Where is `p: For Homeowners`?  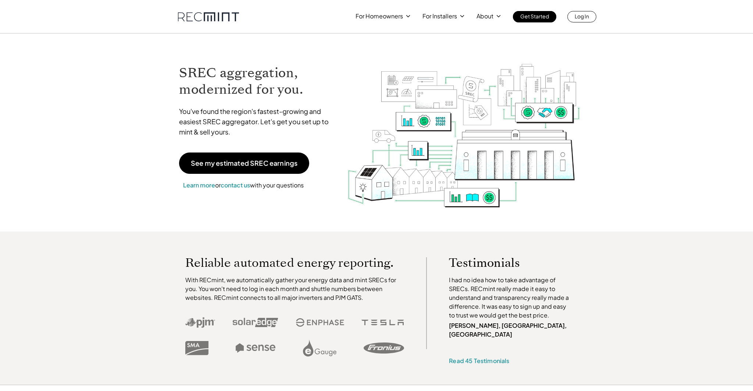 p: For Homeowners is located at coordinates (379, 16).